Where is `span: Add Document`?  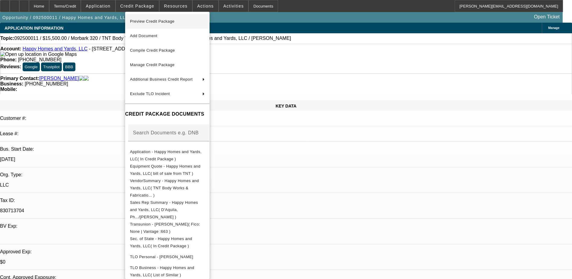
span: Add Document is located at coordinates (143, 36).